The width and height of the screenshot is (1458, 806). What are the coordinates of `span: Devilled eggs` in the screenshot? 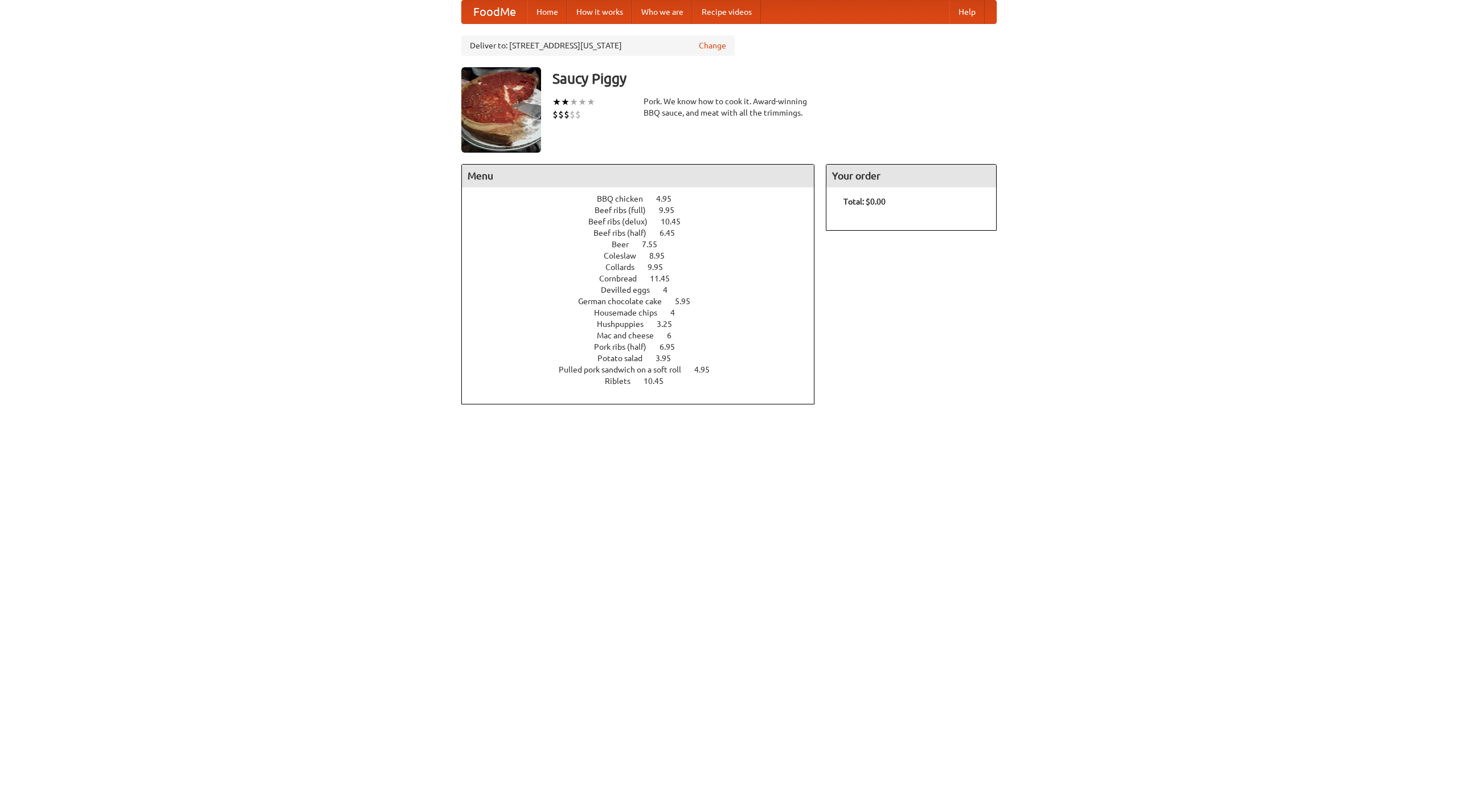 It's located at (631, 290).